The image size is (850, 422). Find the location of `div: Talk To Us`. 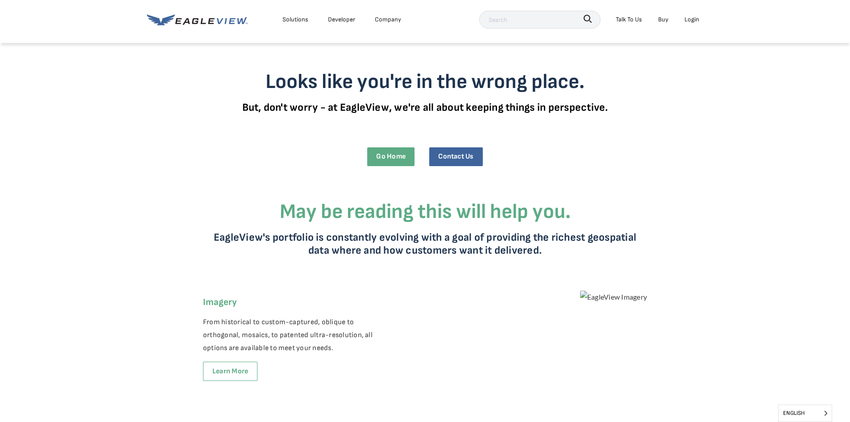

div: Talk To Us is located at coordinates (629, 19).